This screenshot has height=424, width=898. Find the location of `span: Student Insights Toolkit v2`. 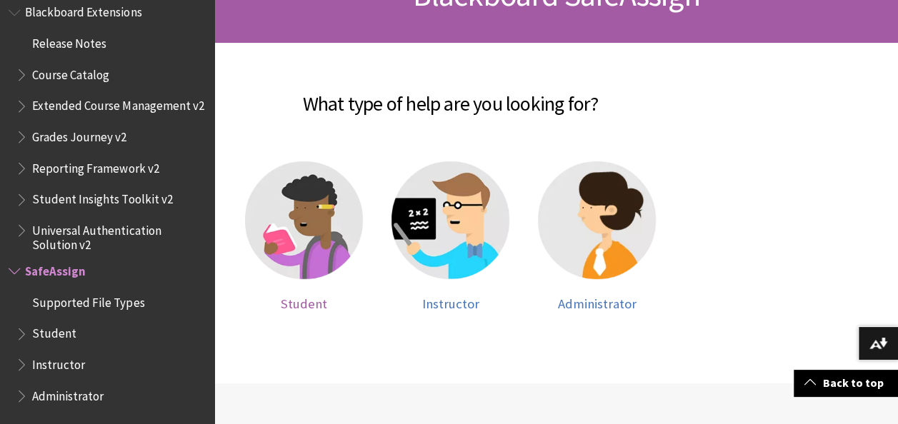

span: Student Insights Toolkit v2 is located at coordinates (102, 197).